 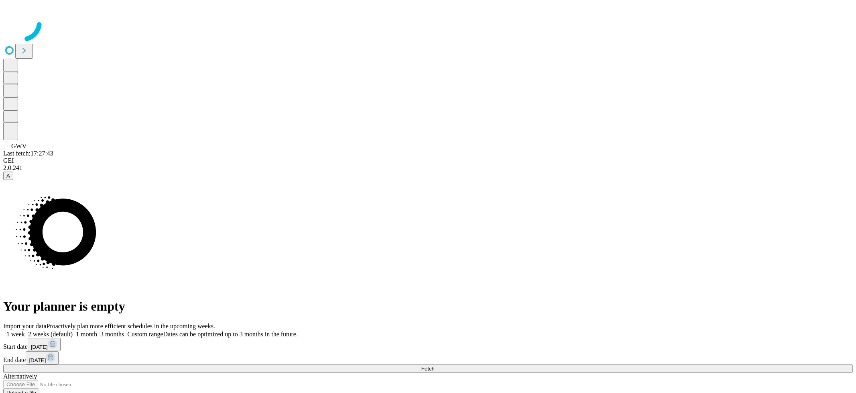 I want to click on span: 3 months, so click(x=112, y=334).